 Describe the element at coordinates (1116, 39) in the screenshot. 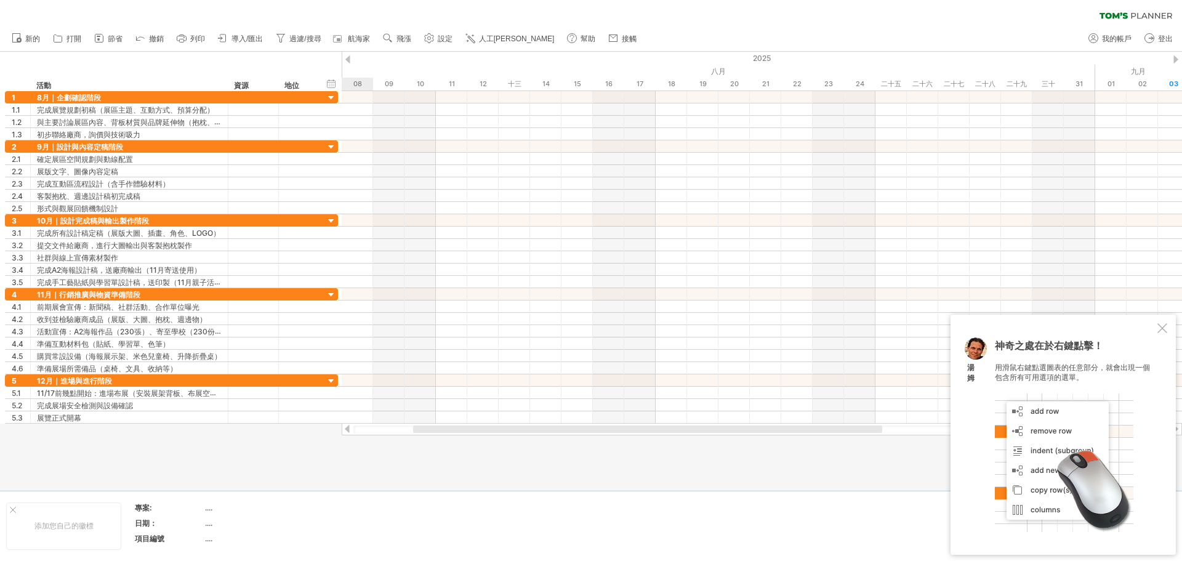

I see `font: 我的帳戶` at that location.